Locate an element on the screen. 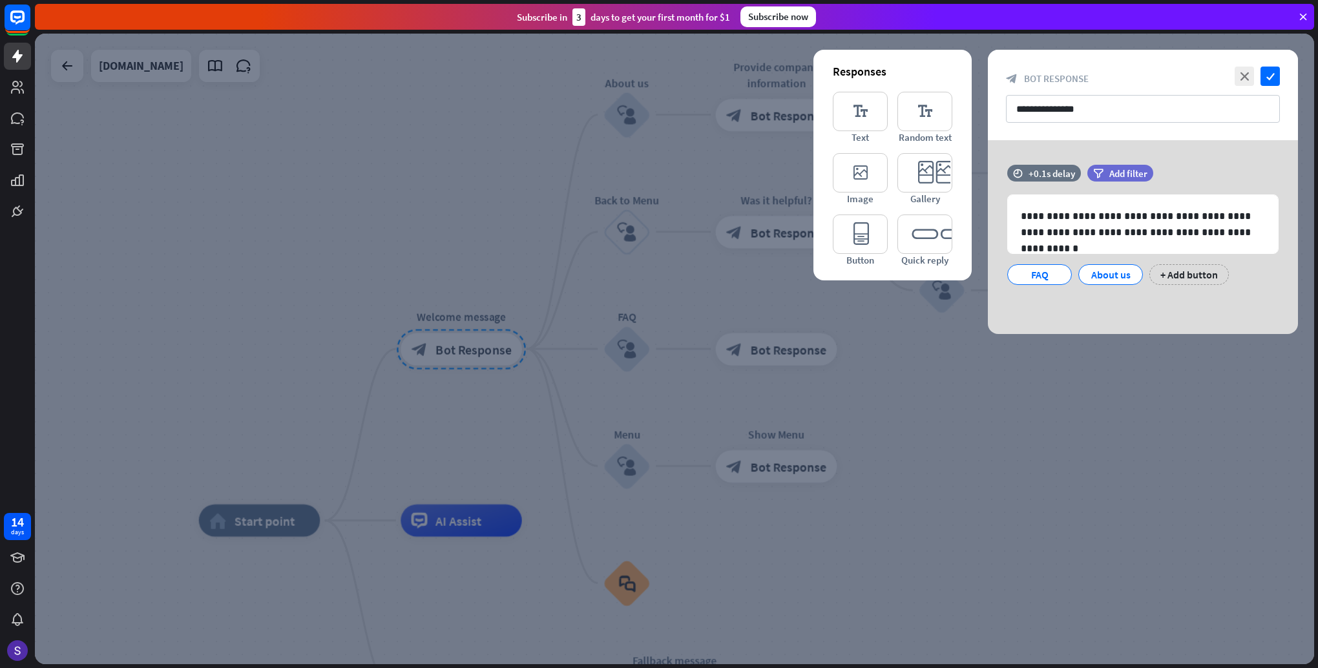  div: FAQ is located at coordinates (1039, 275).